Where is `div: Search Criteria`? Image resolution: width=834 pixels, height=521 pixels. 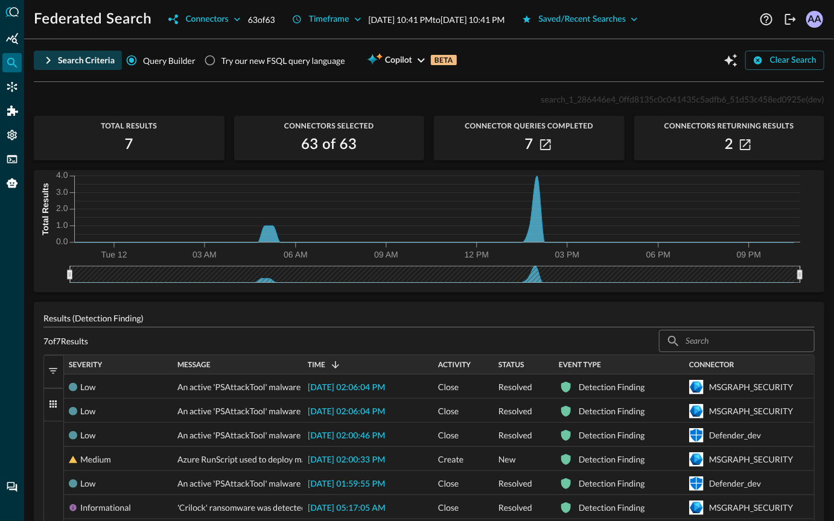
div: Search Criteria is located at coordinates (86, 60).